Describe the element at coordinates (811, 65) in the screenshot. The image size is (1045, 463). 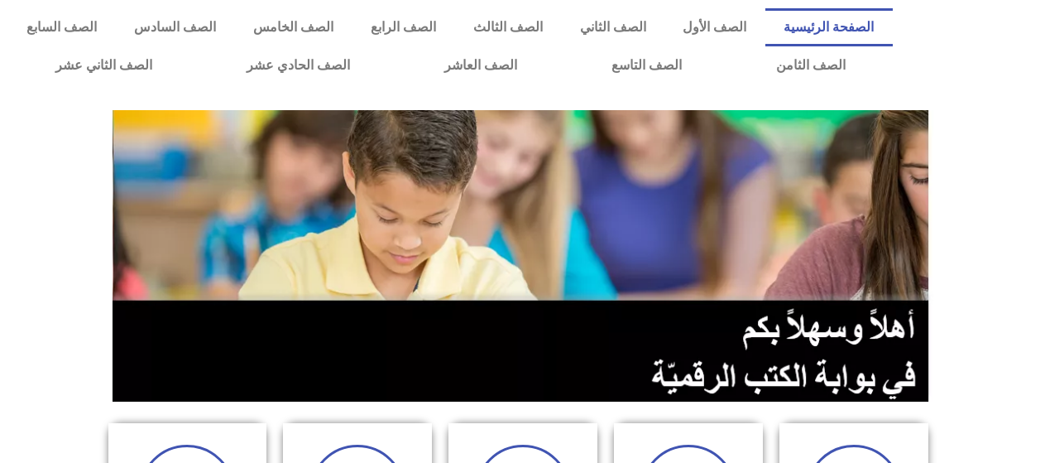
I see `a: الصف الثامن` at that location.